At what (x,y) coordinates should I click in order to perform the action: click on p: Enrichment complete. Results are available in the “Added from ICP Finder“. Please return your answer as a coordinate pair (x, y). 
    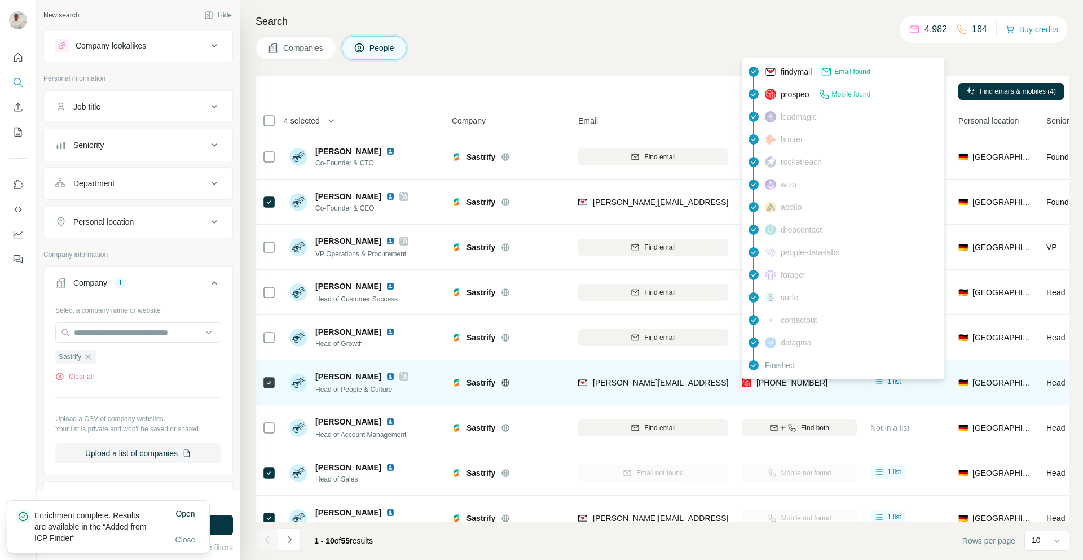
    Looking at the image, I should click on (98, 526).